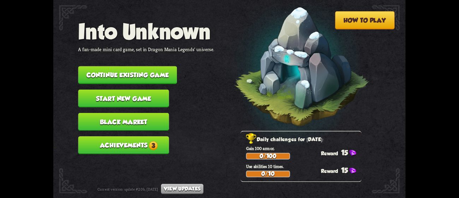 The height and width of the screenshot is (198, 459). What do you see at coordinates (123, 145) in the screenshot?
I see `button: Achievements3` at bounding box center [123, 145].